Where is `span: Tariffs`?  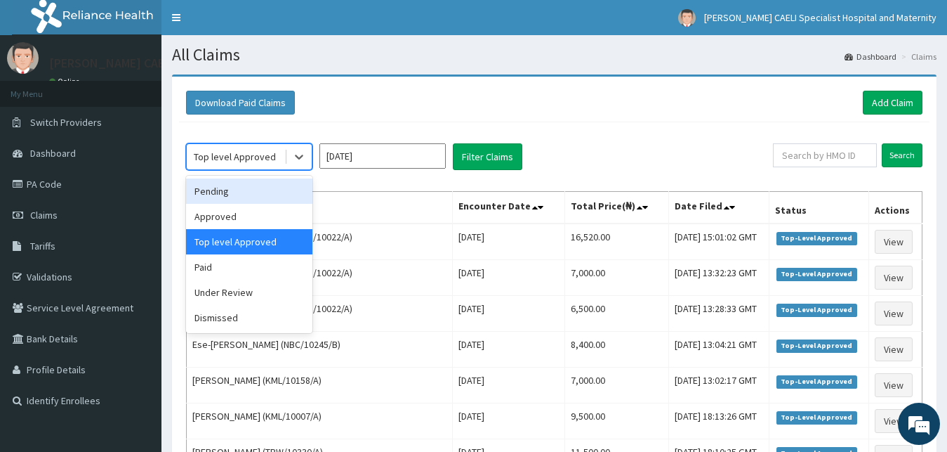
span: Tariffs is located at coordinates (43, 246).